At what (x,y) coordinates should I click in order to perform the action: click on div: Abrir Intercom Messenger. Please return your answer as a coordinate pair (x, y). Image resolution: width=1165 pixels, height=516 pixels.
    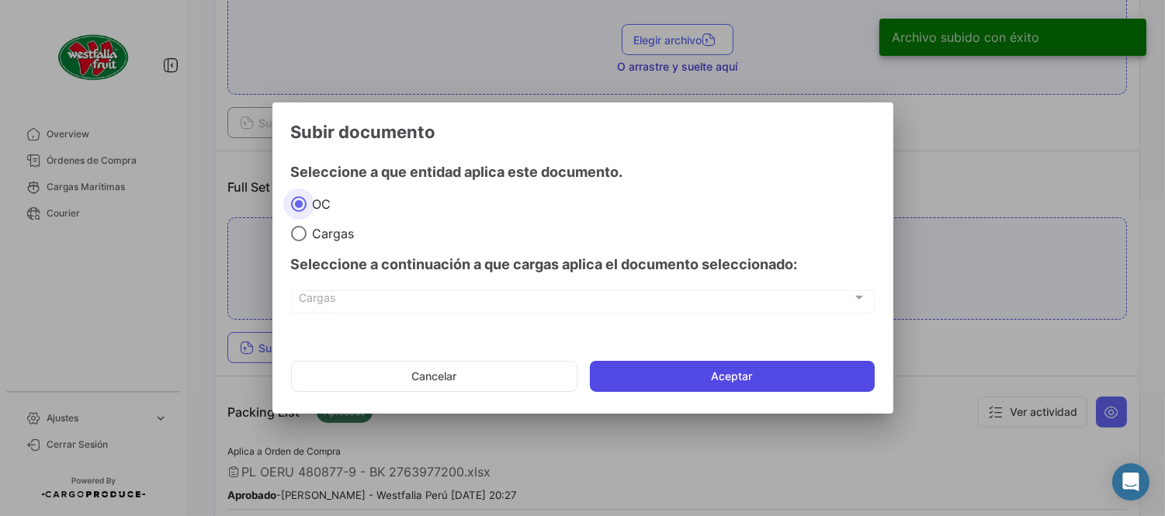
    Looking at the image, I should click on (1131, 482).